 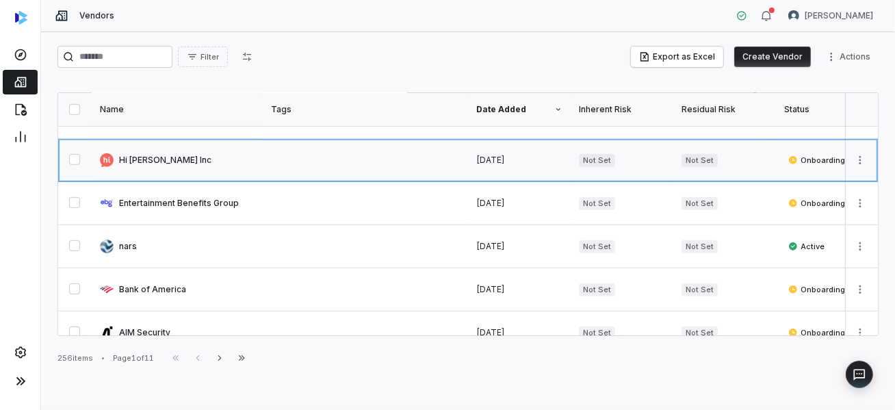 What do you see at coordinates (96, 16) in the screenshot?
I see `span: Vendors` at bounding box center [96, 16].